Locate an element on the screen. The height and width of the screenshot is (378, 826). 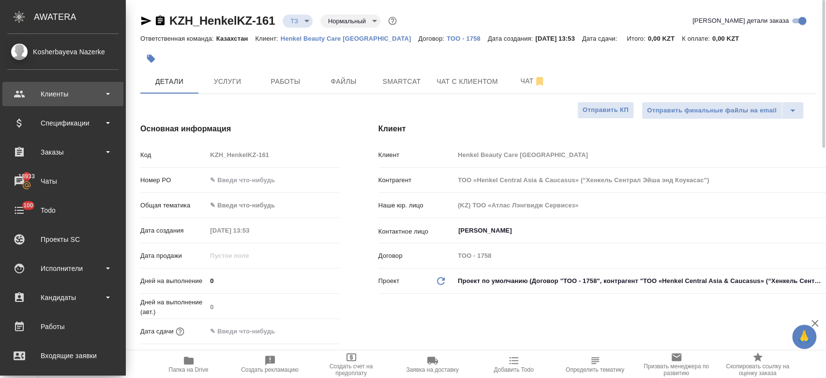
p: Общая тематика is located at coordinates (173, 205).